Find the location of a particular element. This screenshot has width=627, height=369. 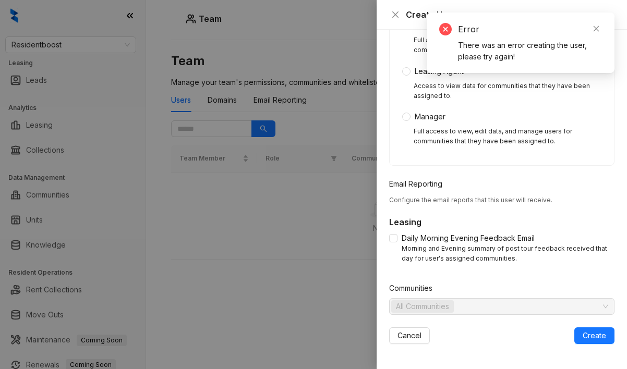

span: Daily Morning Evening Feedback Email is located at coordinates (468, 238).